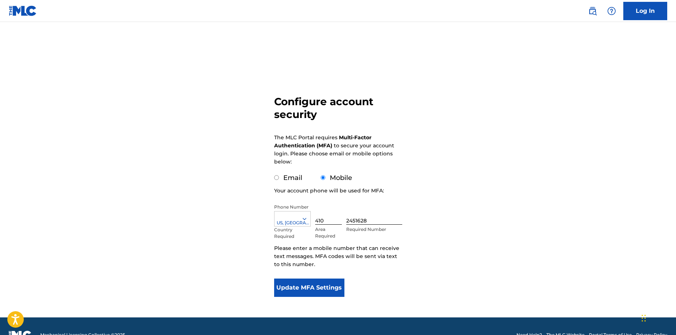 The image size is (676, 335). Describe the element at coordinates (329, 232) in the screenshot. I see `p: Area Required` at that location.